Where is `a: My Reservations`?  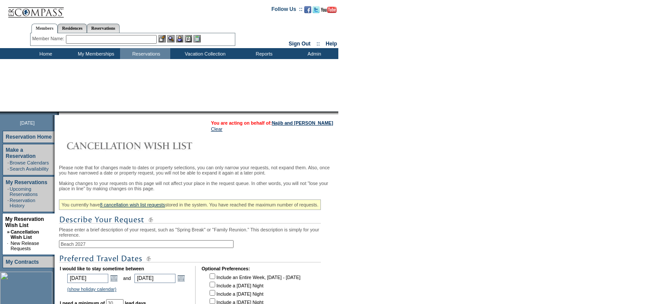
a: My Reservations is located at coordinates (26, 182).